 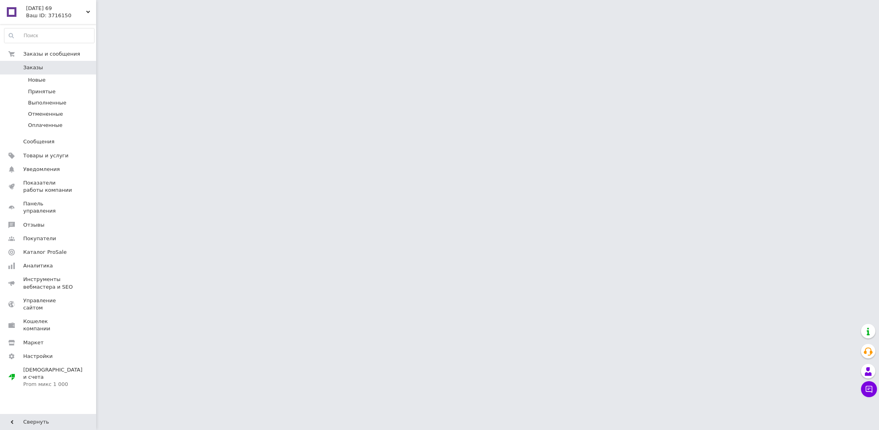 What do you see at coordinates (53, 384) in the screenshot?
I see `div: Prom микс 1 000` at bounding box center [53, 384].